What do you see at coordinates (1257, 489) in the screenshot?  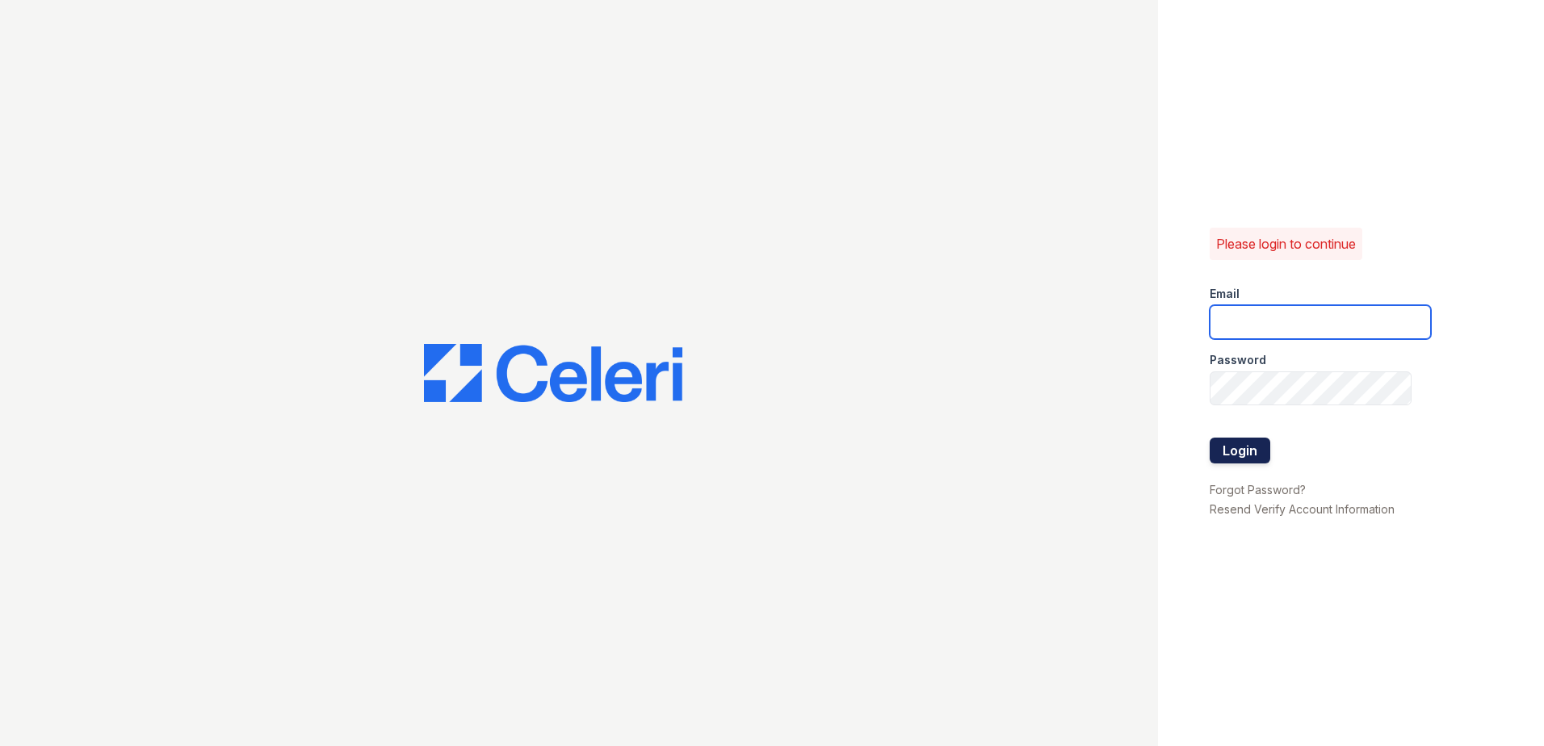 I see `a: Forgot Password?` at bounding box center [1257, 489].